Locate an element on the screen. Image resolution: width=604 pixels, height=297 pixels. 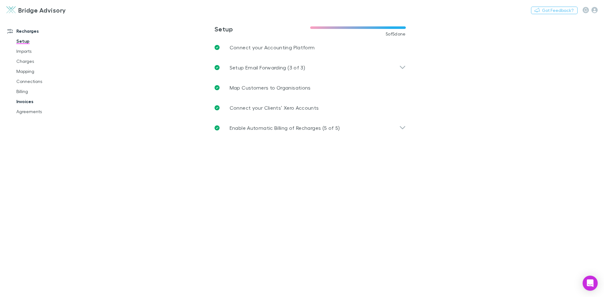
p: Enable Automatic Billing of Recharges (5 of 5) is located at coordinates (285, 128).